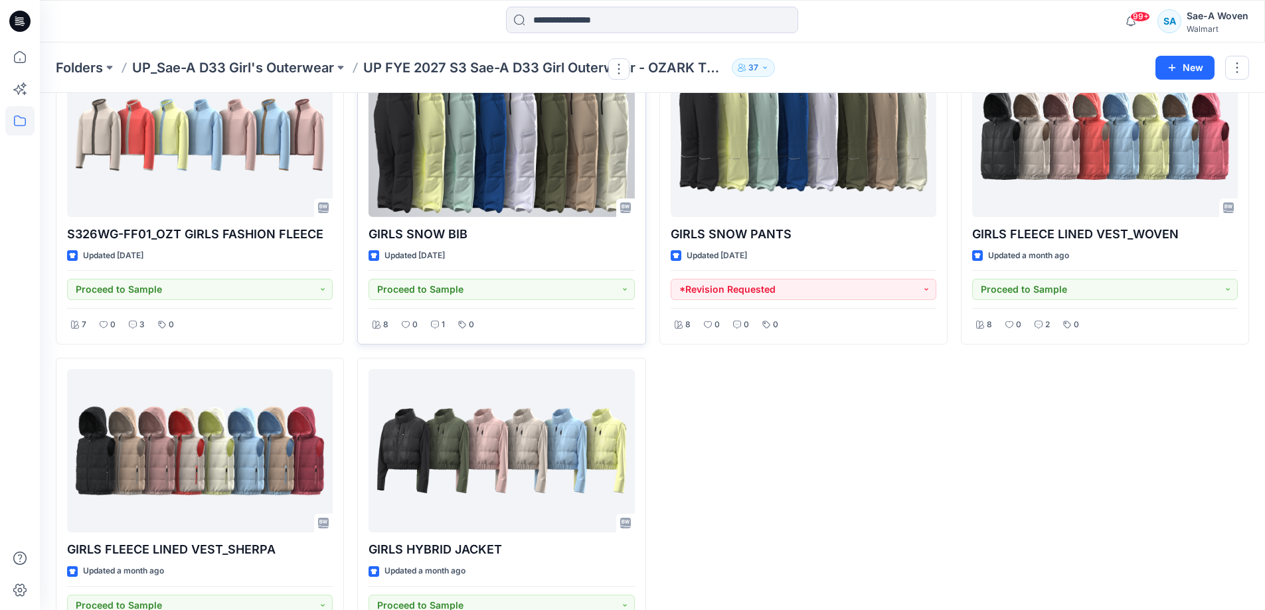  Describe the element at coordinates (1105, 135) in the screenshot. I see `a: GIRLS FLEECE LINED VEST_WOVEN` at that location.